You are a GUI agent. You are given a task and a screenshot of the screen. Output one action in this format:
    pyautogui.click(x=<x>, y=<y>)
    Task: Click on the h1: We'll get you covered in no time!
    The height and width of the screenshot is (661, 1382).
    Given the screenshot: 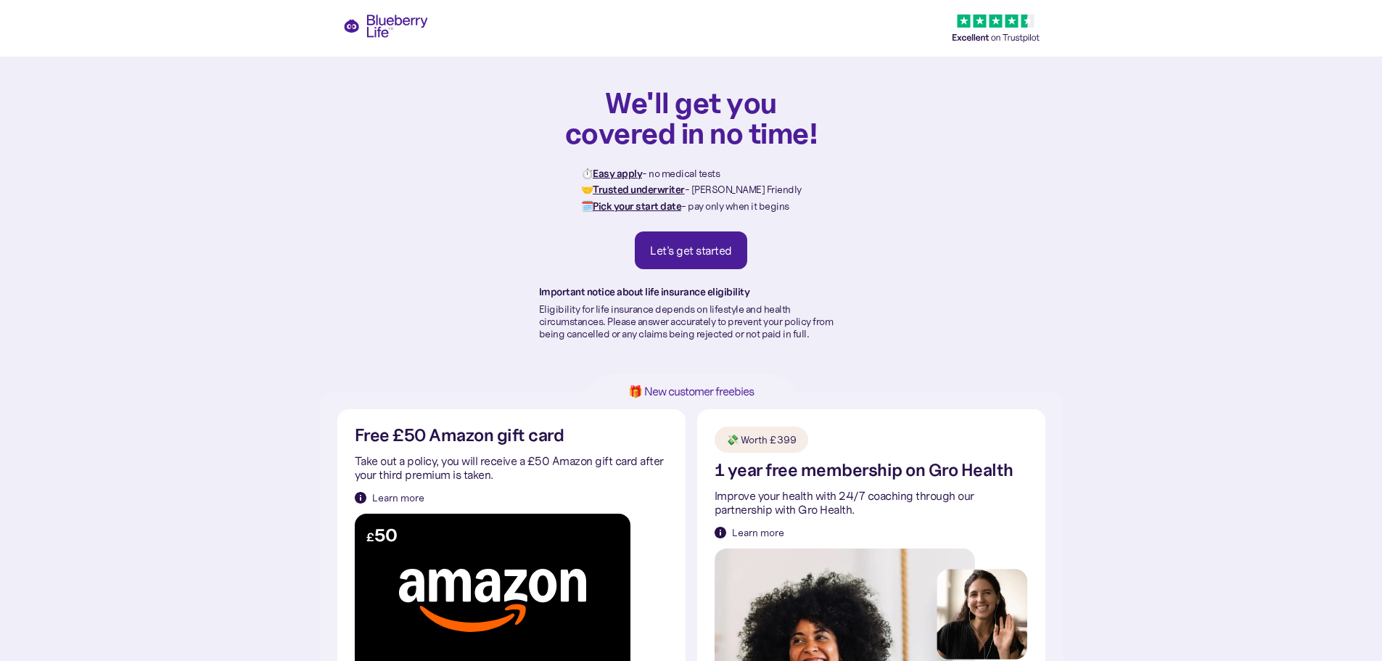 What is the action you would take?
    pyautogui.click(x=692, y=118)
    